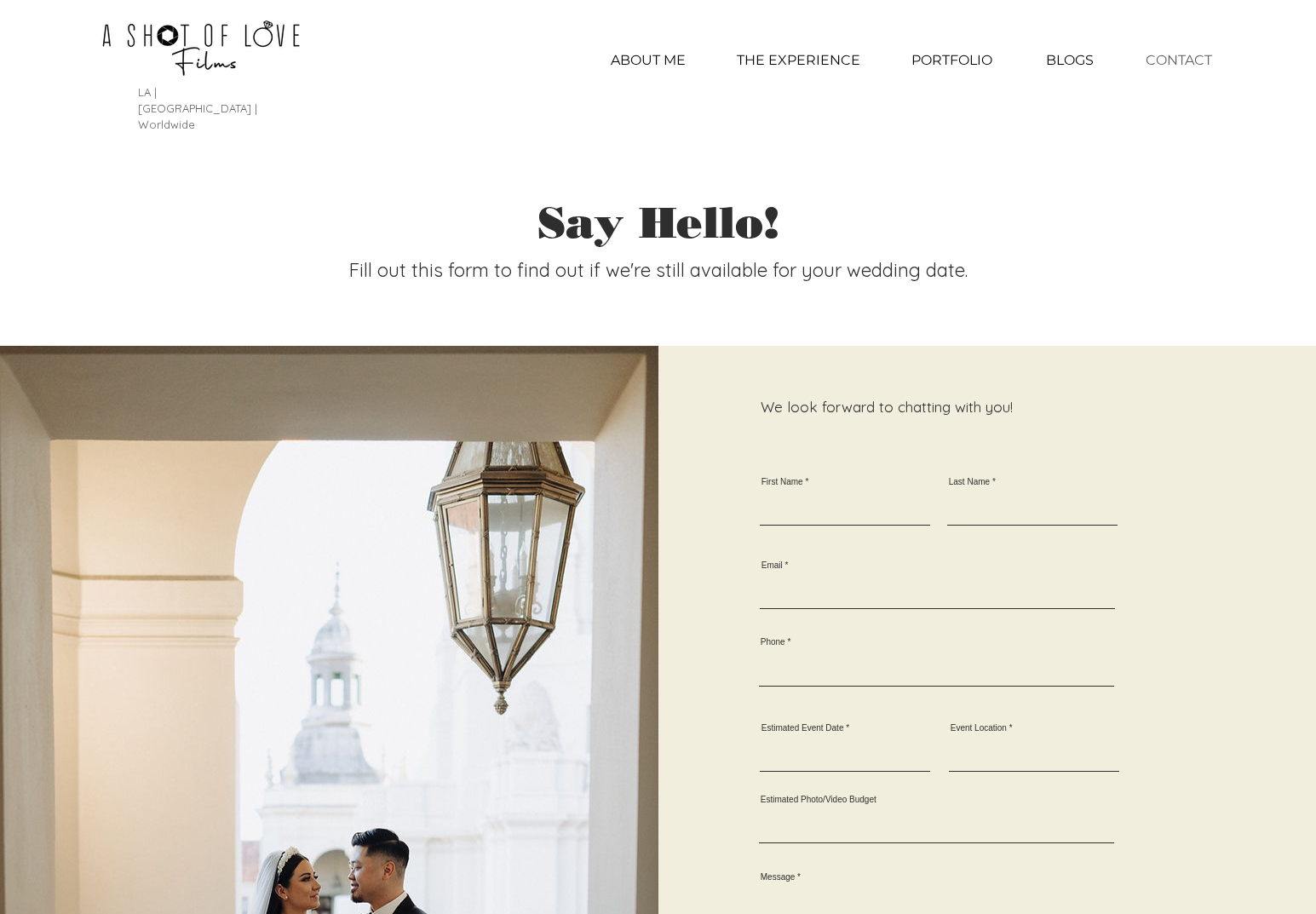 Image resolution: width=1316 pixels, height=914 pixels. What do you see at coordinates (648, 61) in the screenshot?
I see `a: ABOUT ME` at bounding box center [648, 61].